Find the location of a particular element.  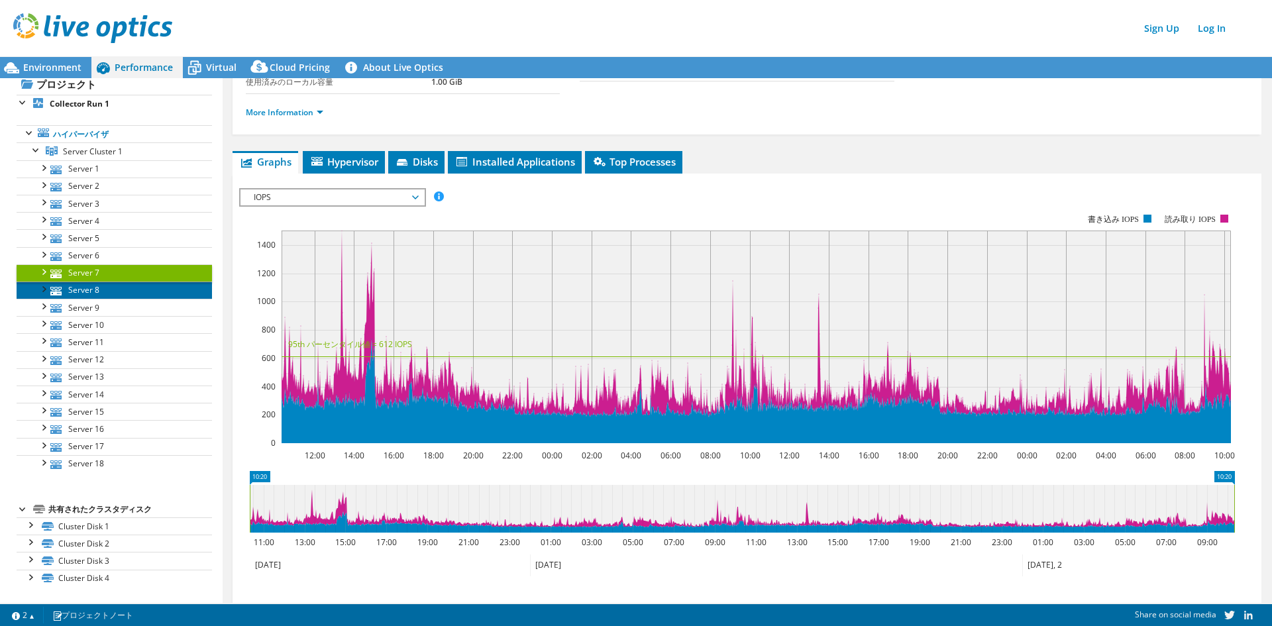

text: 01:00 is located at coordinates (551, 542).